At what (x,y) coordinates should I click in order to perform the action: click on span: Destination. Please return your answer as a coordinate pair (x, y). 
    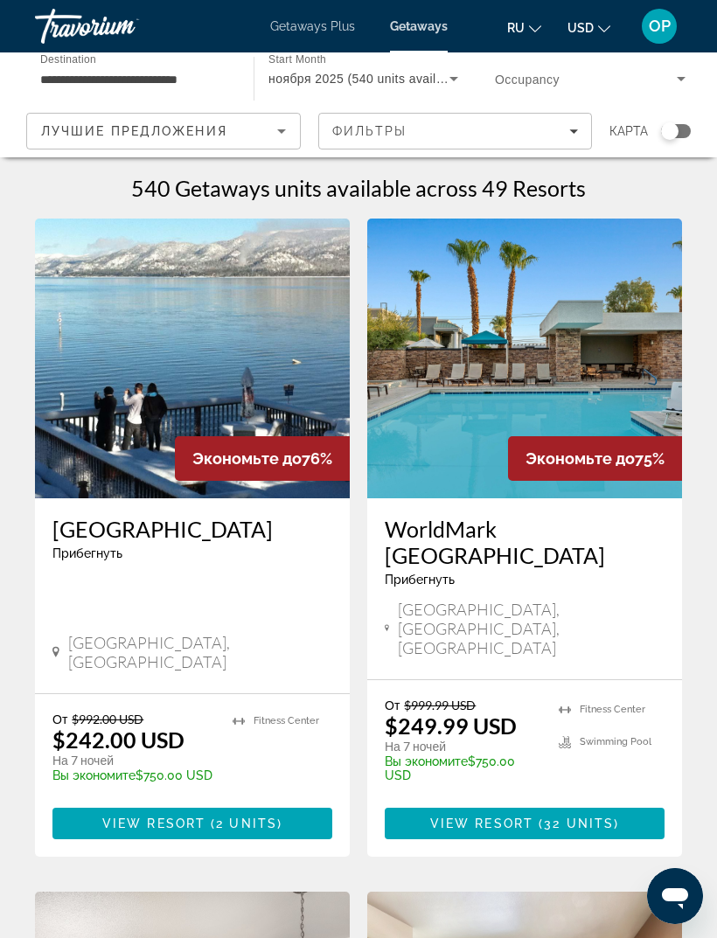
    Looking at the image, I should click on (68, 59).